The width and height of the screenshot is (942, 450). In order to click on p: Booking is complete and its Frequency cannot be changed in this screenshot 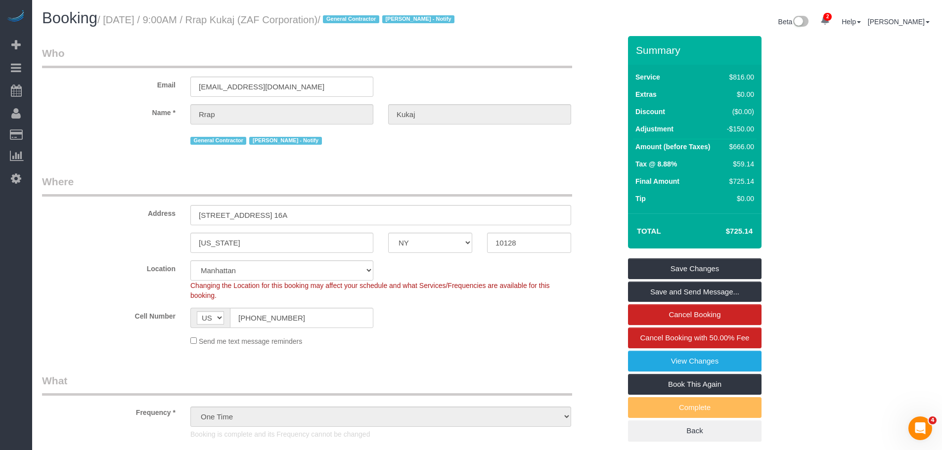, I will do `click(381, 434)`.